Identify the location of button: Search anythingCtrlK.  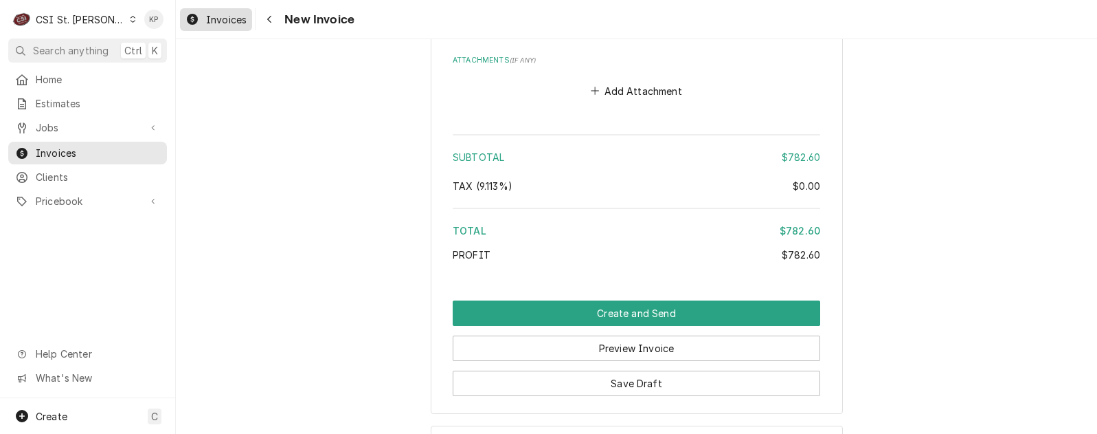
(87, 50).